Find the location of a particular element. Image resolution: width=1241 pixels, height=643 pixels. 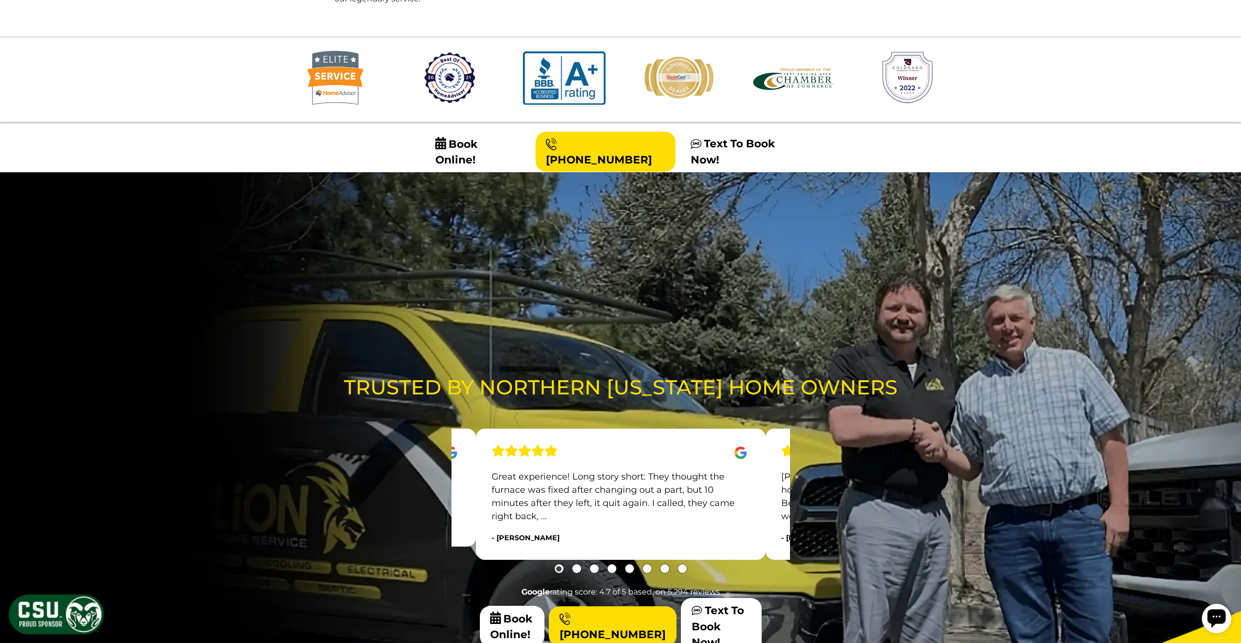

img: CSU Sponsor Badge is located at coordinates (56, 614).